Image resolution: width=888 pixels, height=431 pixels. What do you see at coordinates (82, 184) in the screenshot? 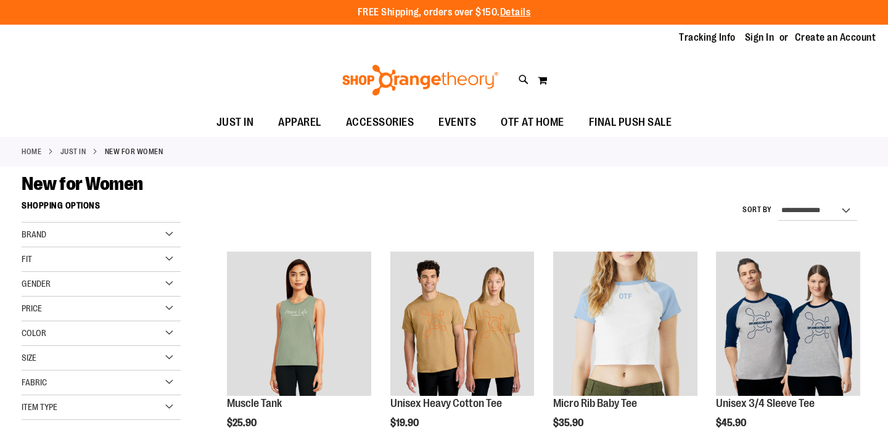
I see `span: New for Women` at bounding box center [82, 184].